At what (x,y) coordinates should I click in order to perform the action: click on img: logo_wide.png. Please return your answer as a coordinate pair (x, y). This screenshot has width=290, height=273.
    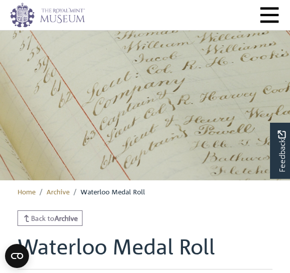
    Looking at the image, I should click on (48, 15).